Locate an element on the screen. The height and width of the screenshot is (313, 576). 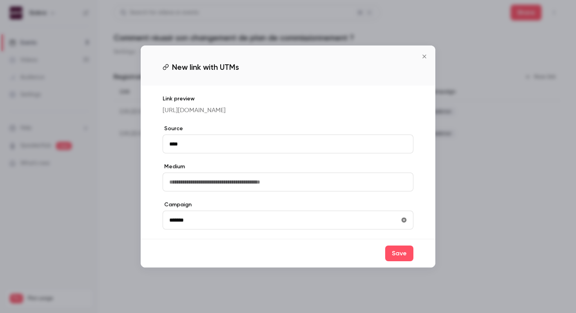
button: utmCampaign is located at coordinates (404, 220).